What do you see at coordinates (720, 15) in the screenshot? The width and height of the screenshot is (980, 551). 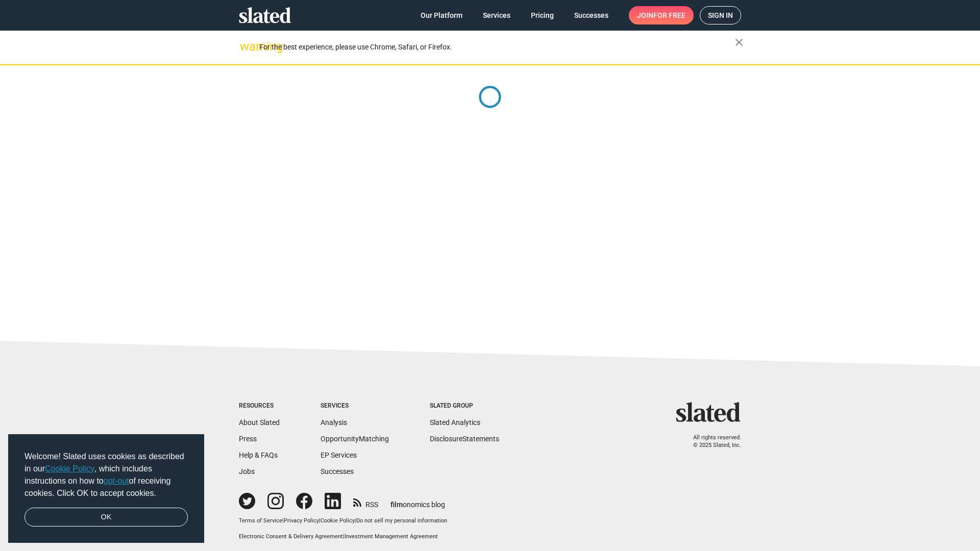 I see `span: Sign in` at bounding box center [720, 15].